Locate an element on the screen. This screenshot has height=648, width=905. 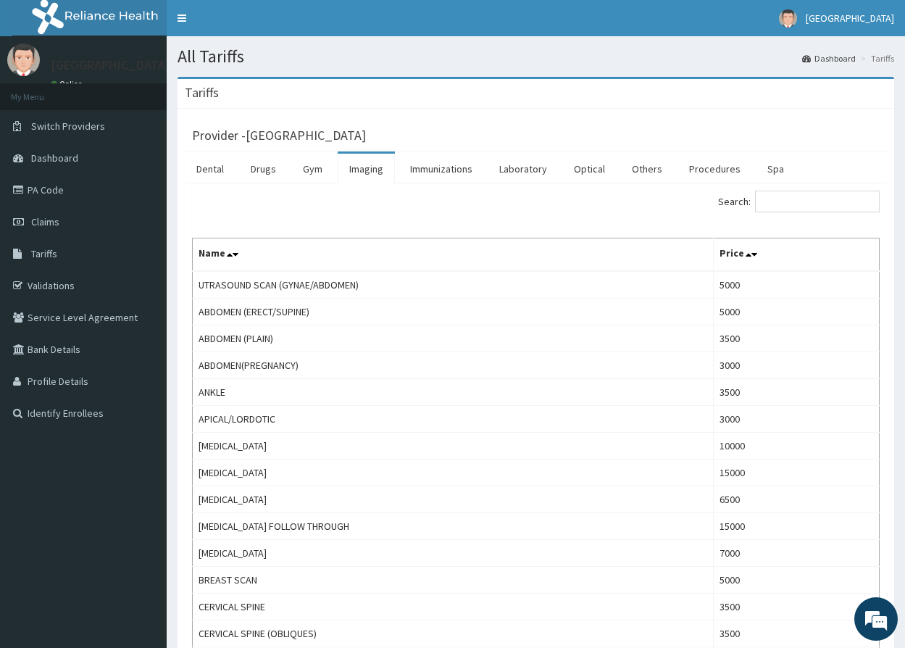
th: Price is located at coordinates (796, 255).